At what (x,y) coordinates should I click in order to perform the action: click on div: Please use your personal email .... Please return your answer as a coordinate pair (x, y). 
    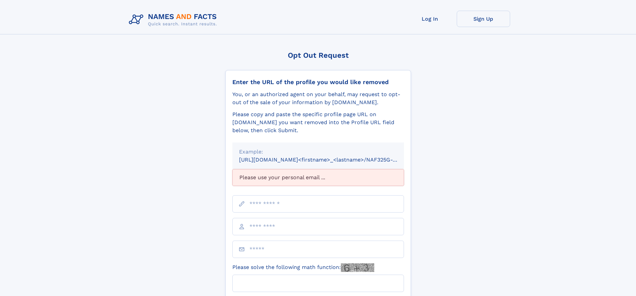
    Looking at the image, I should click on (318, 178).